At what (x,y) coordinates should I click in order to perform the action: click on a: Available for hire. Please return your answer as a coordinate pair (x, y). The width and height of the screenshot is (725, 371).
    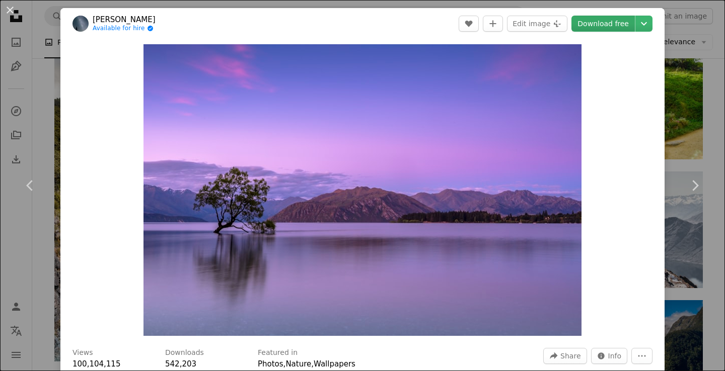
    Looking at the image, I should click on (124, 29).